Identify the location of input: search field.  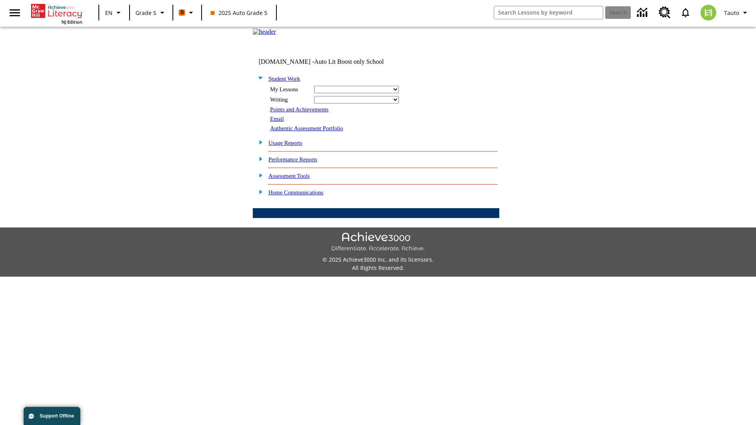
(548, 13).